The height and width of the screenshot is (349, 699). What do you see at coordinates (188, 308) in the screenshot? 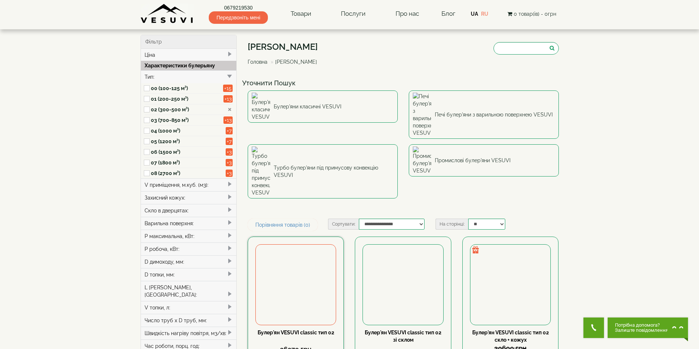
I see `div: V топки, л:` at bounding box center [188, 308].